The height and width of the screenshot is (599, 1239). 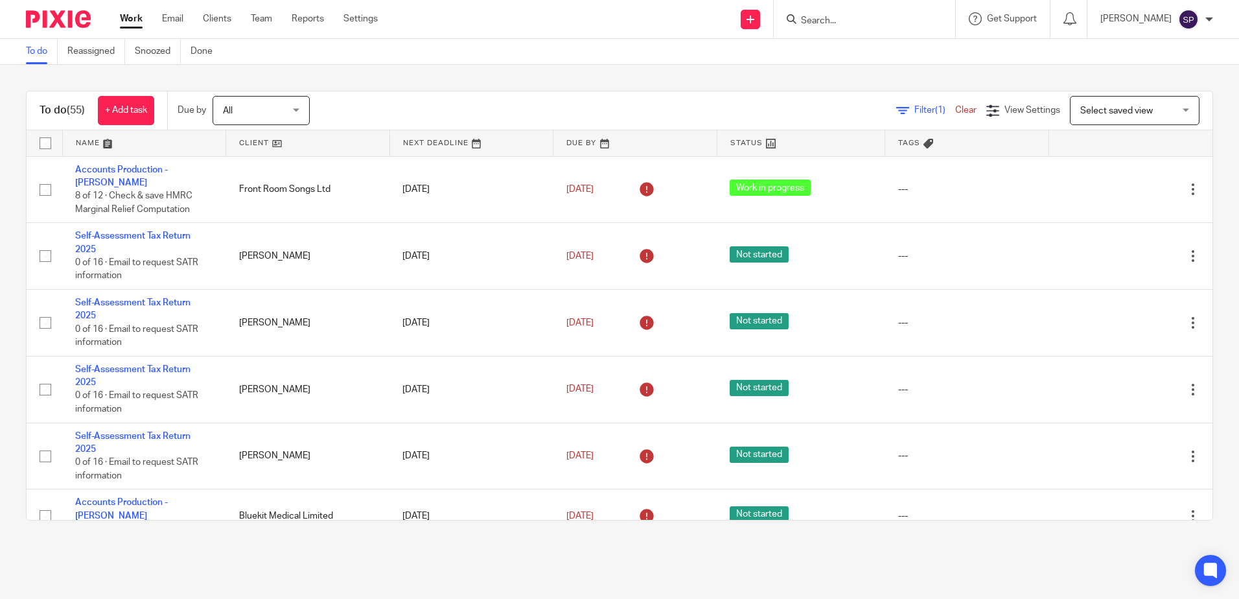 I want to click on span: (1), so click(x=940, y=110).